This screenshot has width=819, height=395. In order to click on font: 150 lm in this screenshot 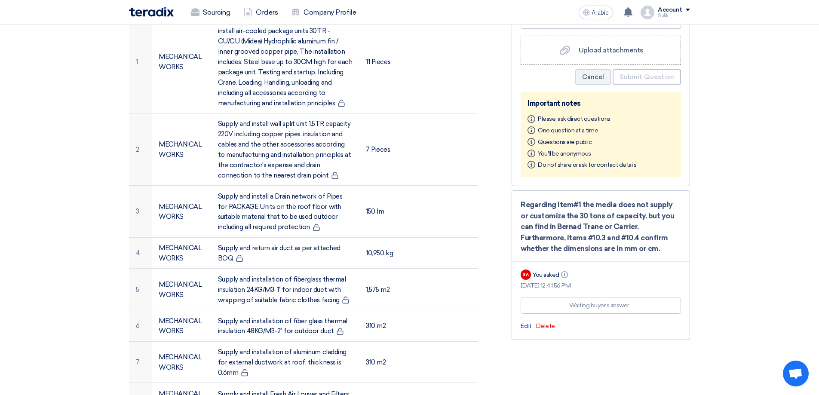, I will do `click(375, 211)`.